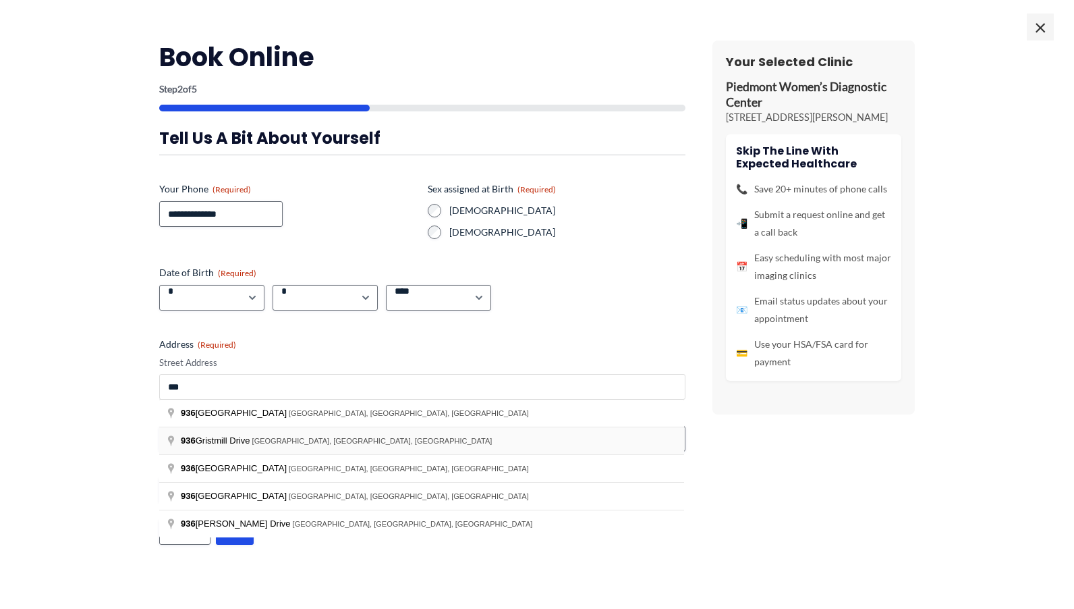  I want to click on p: Step of, so click(422, 89).